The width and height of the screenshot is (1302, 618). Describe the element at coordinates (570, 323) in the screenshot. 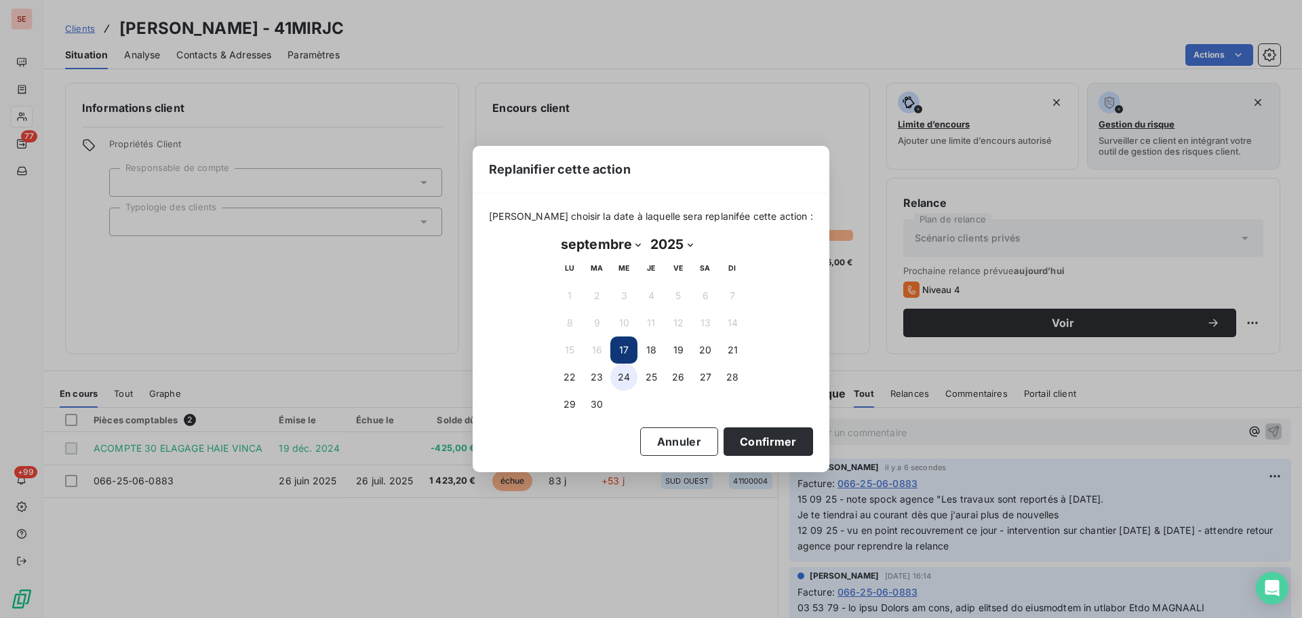

I see `button: 8` at that location.